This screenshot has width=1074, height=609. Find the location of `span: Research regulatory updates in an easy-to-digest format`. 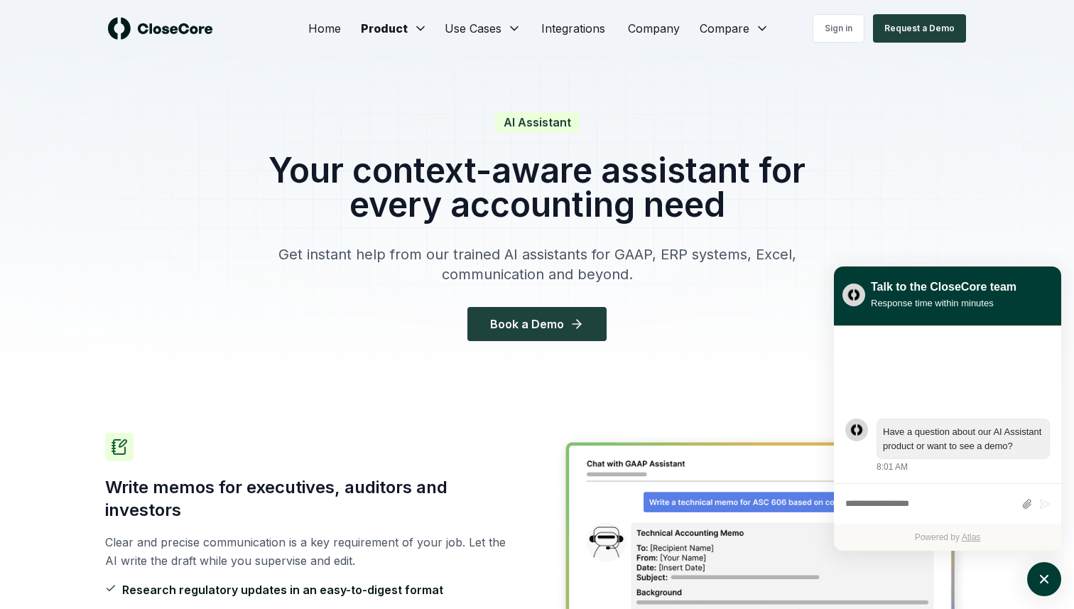

span: Research regulatory updates in an easy-to-digest format is located at coordinates (283, 589).